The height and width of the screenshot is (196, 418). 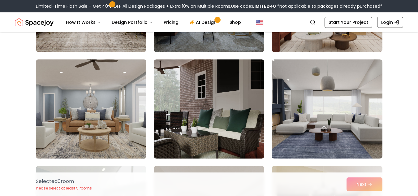 What do you see at coordinates (34, 22) in the screenshot?
I see `a: Spacejoy` at bounding box center [34, 22].